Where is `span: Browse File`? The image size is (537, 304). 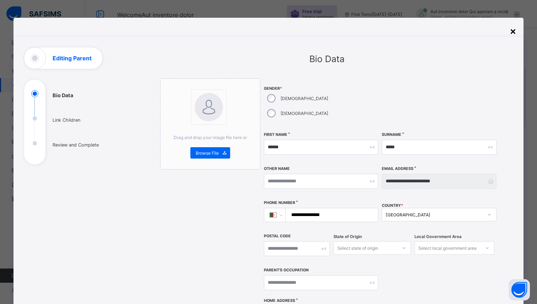 span: Browse File is located at coordinates (207, 153).